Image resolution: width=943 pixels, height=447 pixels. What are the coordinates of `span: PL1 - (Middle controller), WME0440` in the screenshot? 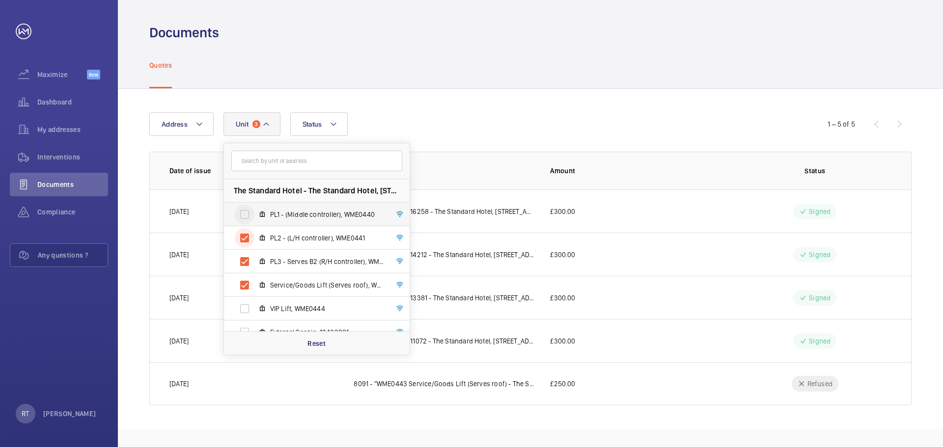 It's located at (327, 215).